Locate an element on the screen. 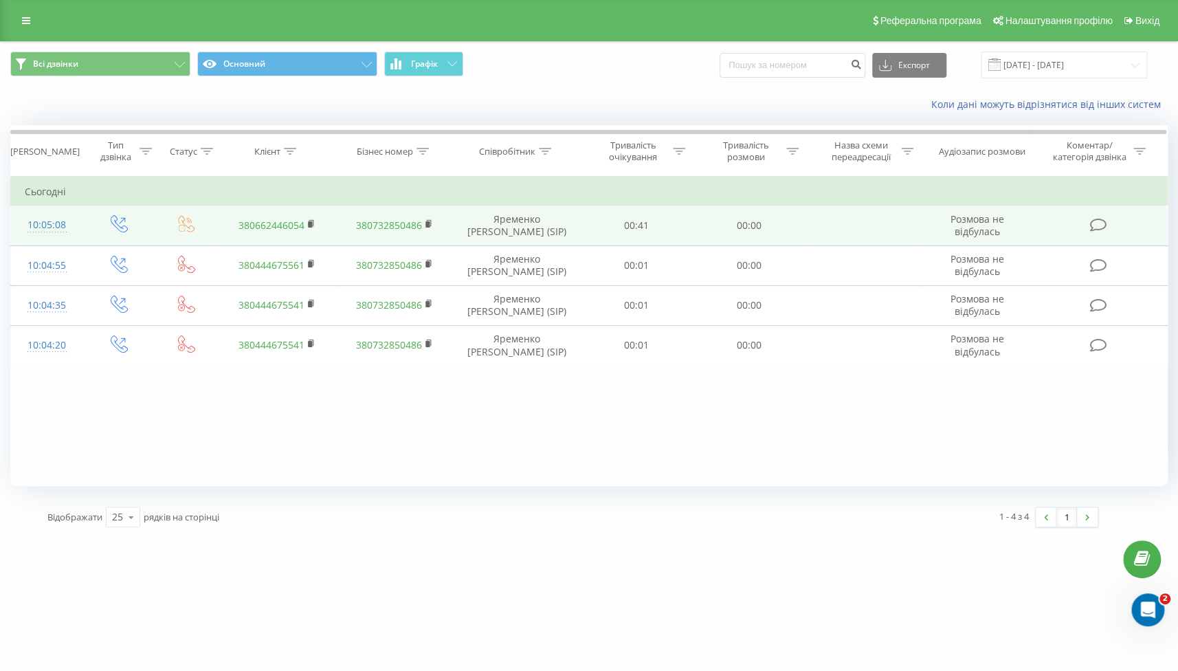 The image size is (1178, 671). span: Вихід is located at coordinates (1147, 21).